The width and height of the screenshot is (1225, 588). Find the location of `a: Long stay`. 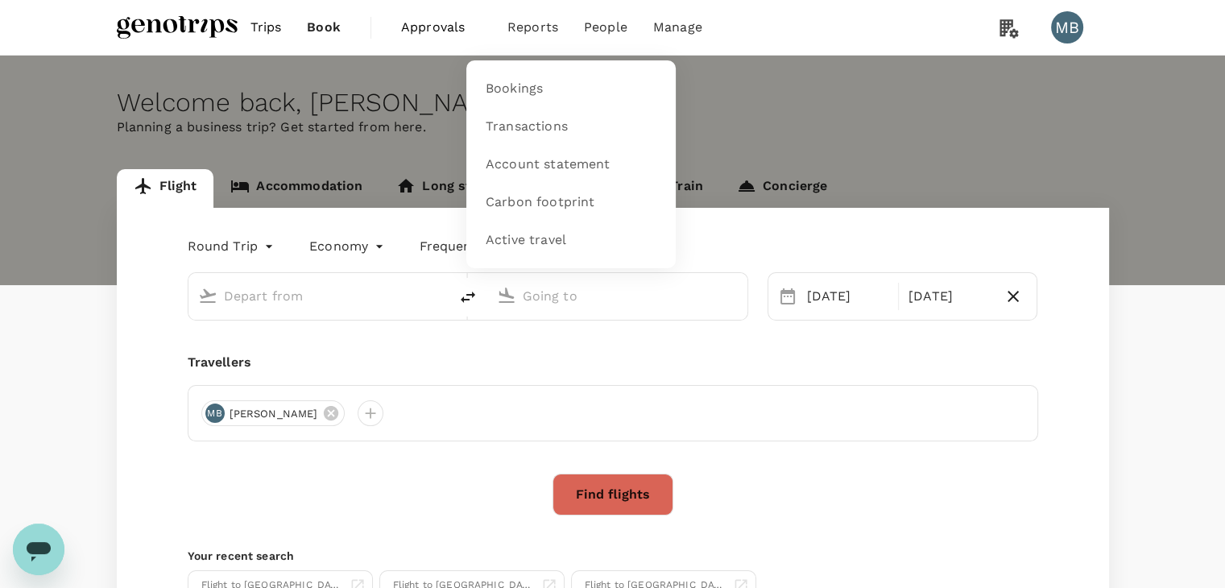

a: Long stay is located at coordinates (441, 189).